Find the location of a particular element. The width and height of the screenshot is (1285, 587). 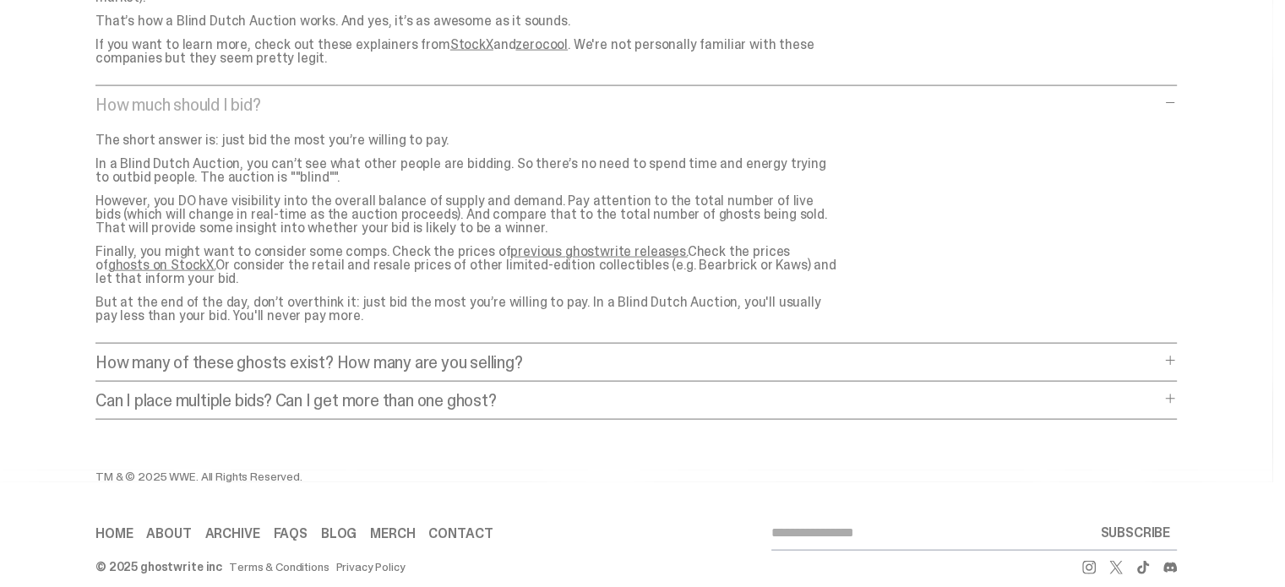

p: However, you DO have visibility into the overall balance of supply and demand. Pay attention to t... is located at coordinates (467, 215).